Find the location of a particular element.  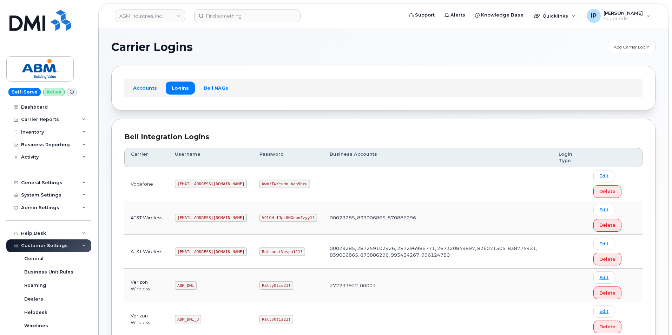

td: Verizon Wireless is located at coordinates (146, 285).